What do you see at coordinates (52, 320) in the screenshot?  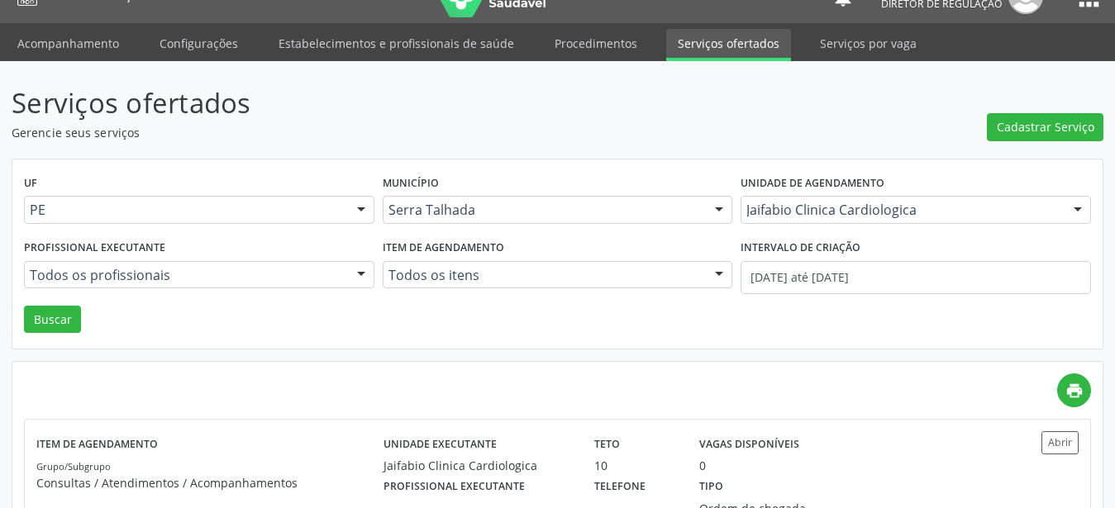 I see `button: Buscar` at bounding box center [52, 320].